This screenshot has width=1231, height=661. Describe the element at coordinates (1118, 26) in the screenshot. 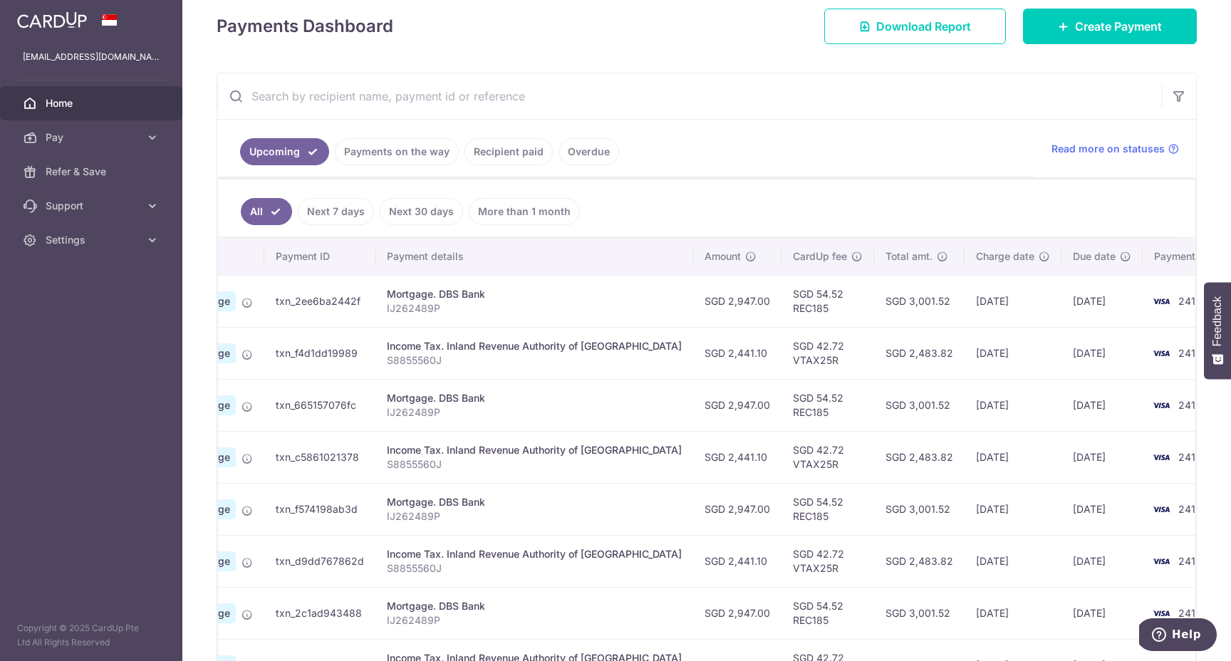

I see `span: Create Payment` at that location.